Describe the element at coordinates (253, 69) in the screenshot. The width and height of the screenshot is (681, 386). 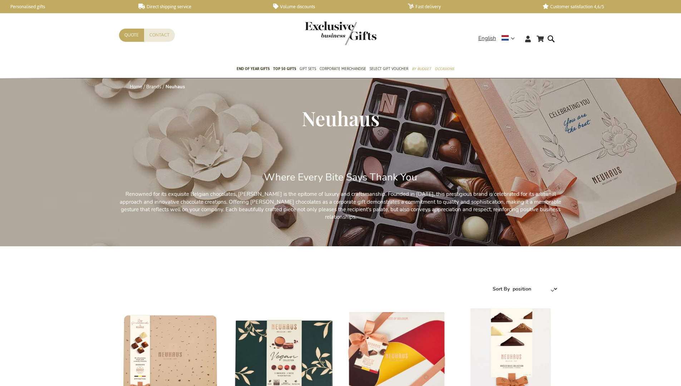
I see `a: End of year gifts` at that location.